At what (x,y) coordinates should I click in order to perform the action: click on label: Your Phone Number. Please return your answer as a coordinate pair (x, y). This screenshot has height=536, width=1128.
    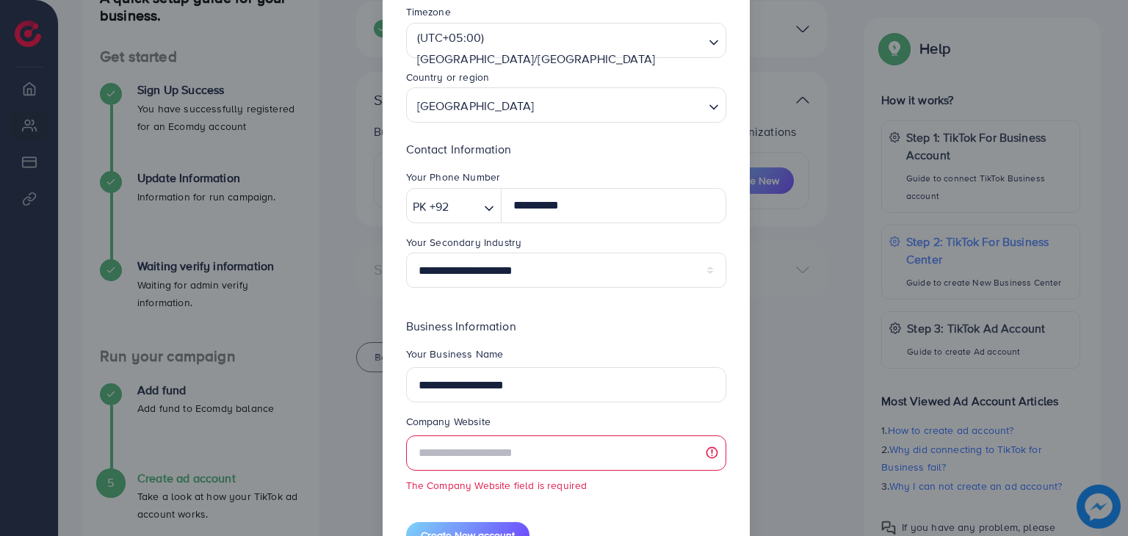
    Looking at the image, I should click on (453, 177).